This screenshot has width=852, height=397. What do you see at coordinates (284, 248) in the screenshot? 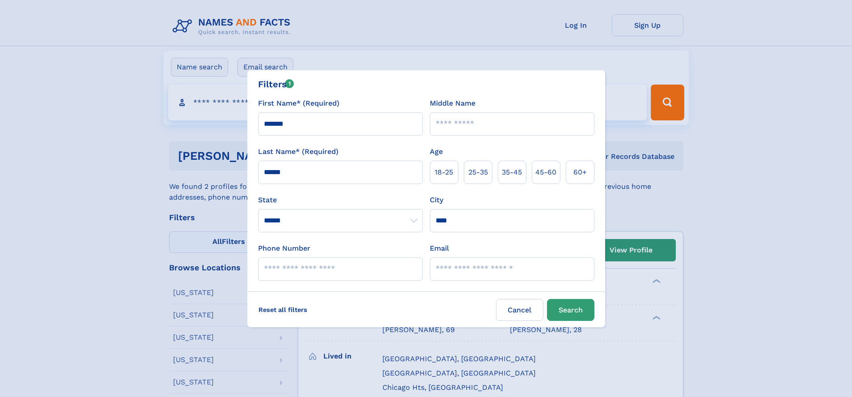
I see `label: Phone Number` at bounding box center [284, 248].